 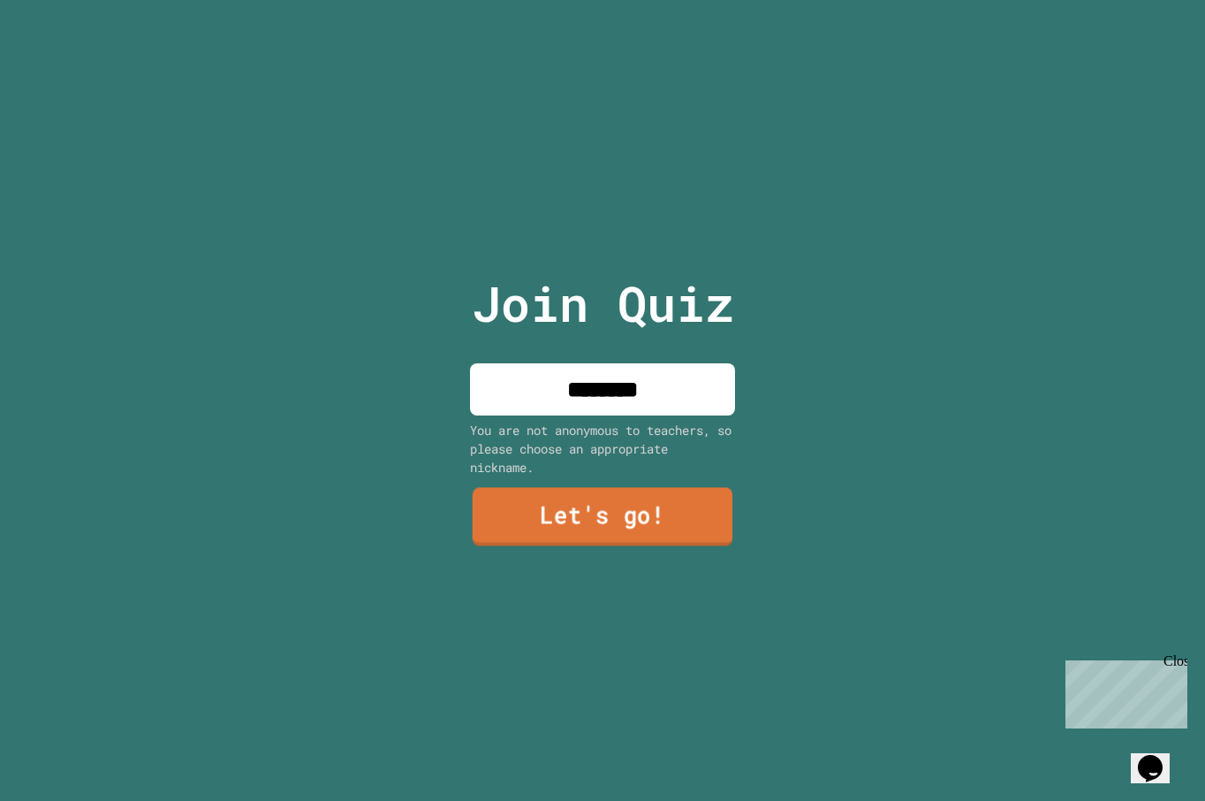 I want to click on a: Let's go!, so click(x=603, y=516).